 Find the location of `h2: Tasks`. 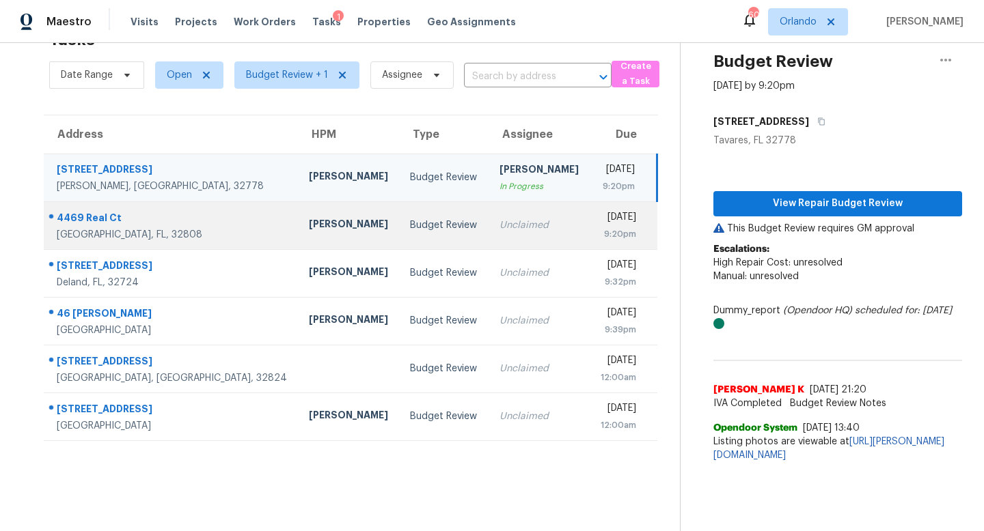

h2: Tasks is located at coordinates (72, 40).